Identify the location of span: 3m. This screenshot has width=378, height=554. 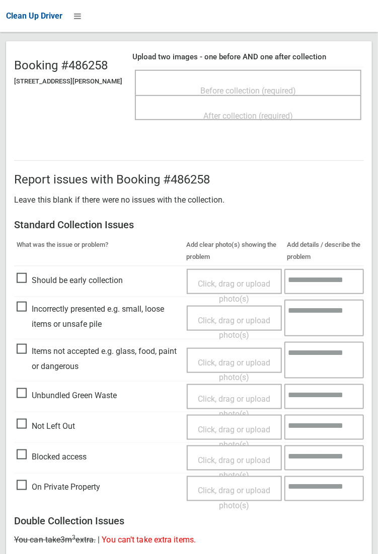
(68, 540).